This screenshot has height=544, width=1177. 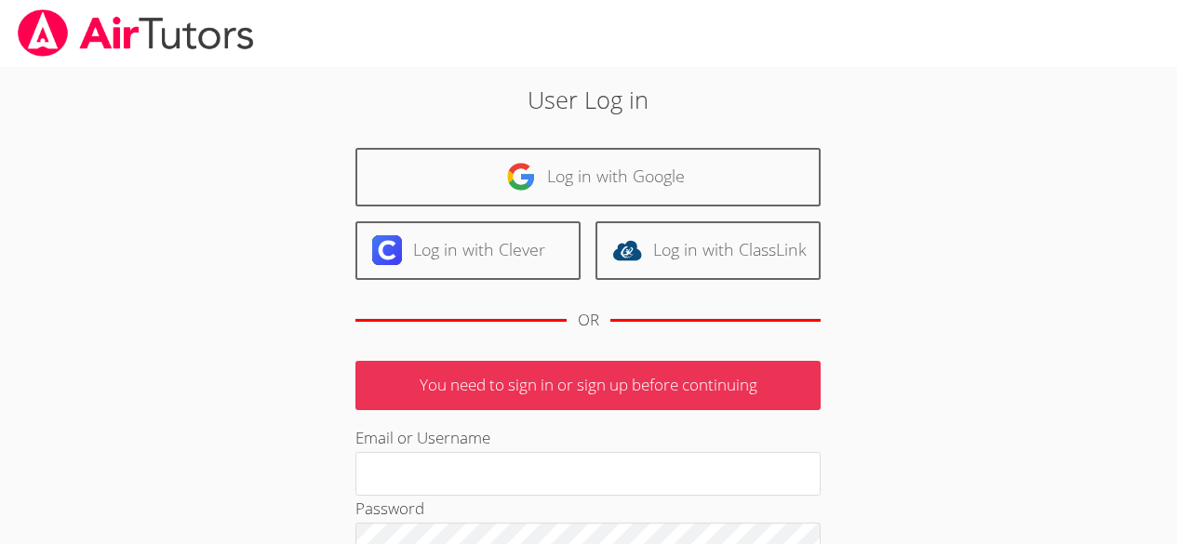 What do you see at coordinates (708, 250) in the screenshot?
I see `a: Log in with ClassLink` at bounding box center [708, 250].